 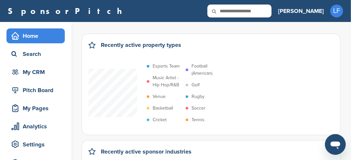 I want to click on p: Venue, so click(x=159, y=97).